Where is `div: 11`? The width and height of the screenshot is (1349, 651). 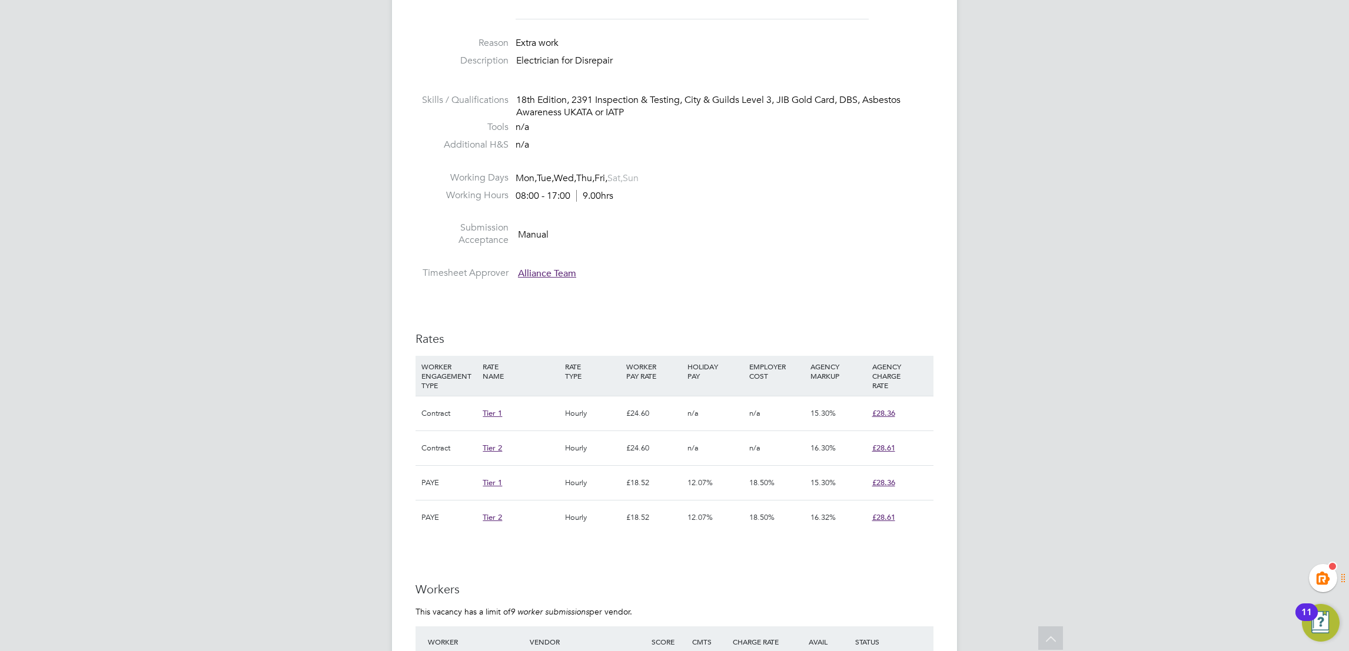
div: 11 is located at coordinates (1307, 620).